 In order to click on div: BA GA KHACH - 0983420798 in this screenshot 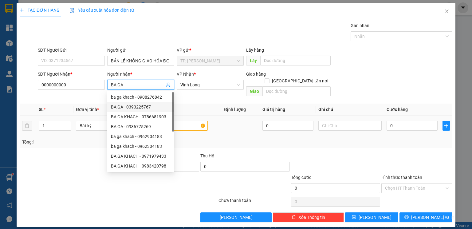, I will do `click(141, 166)`.